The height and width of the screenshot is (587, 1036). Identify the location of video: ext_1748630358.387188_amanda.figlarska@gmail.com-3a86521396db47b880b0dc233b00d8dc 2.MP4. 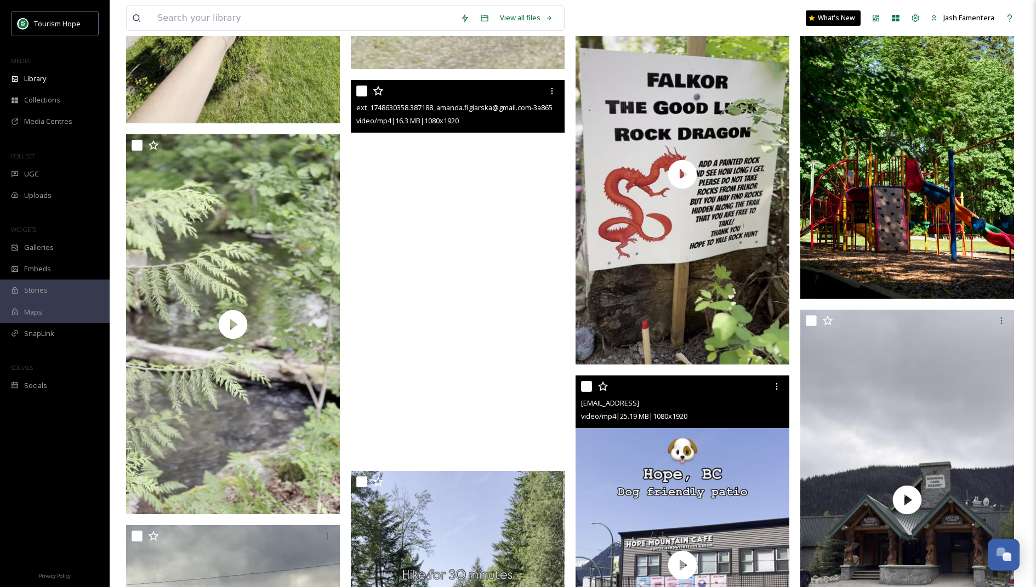
(458, 270).